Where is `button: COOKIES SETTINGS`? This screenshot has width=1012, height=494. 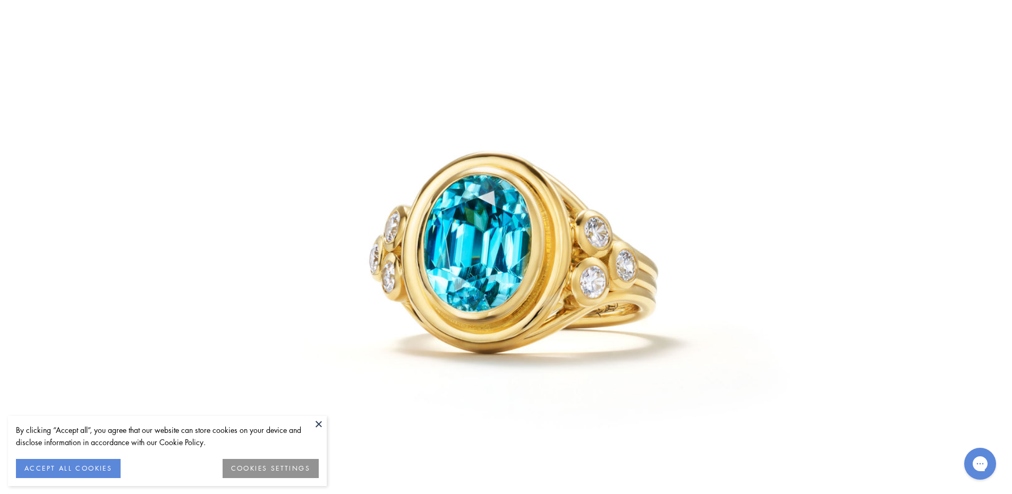 button: COOKIES SETTINGS is located at coordinates (270, 468).